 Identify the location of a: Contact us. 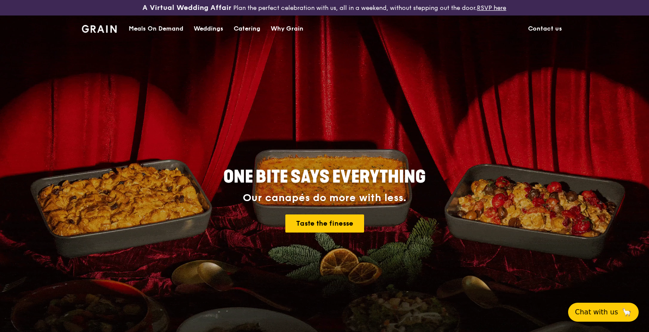
(545, 29).